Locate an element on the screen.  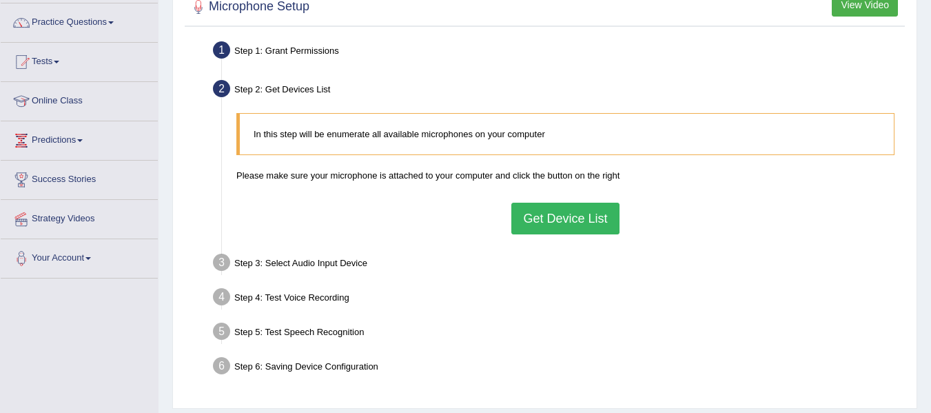
p: Please make sure your microphone is attached to your computer and click the button on the right is located at coordinates (565, 175).